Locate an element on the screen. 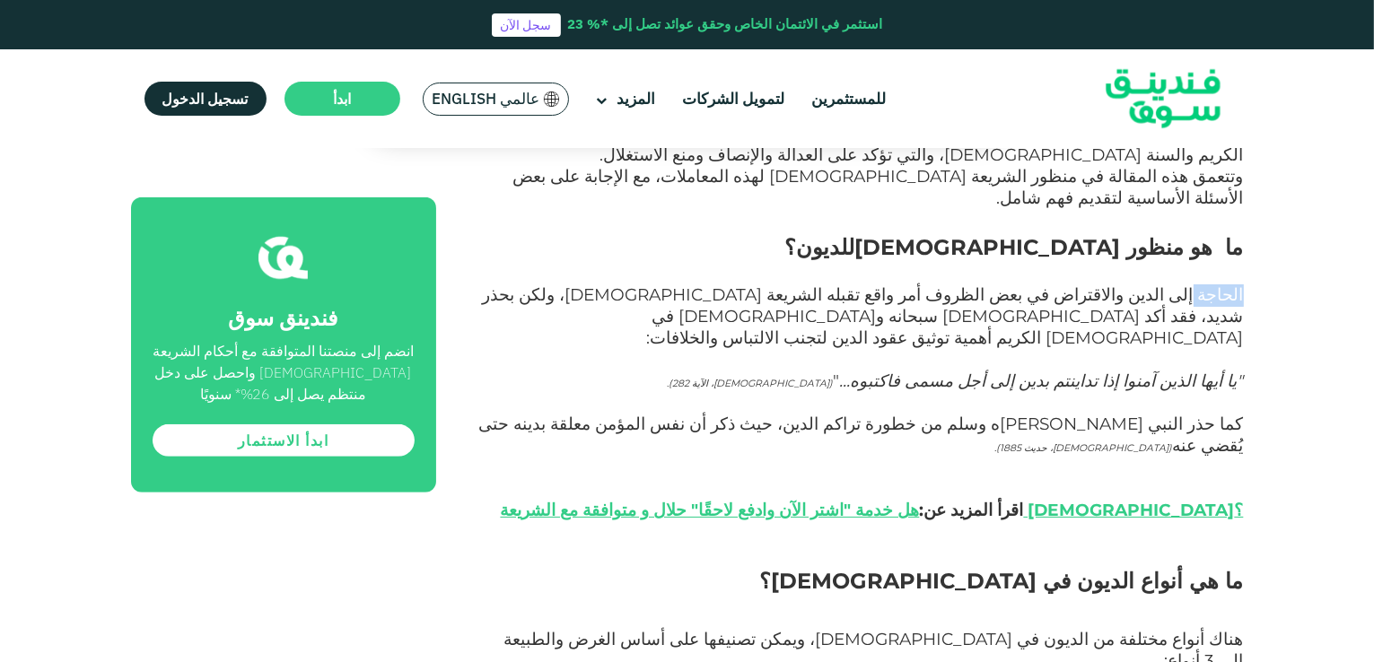 Image resolution: width=1374 pixels, height=662 pixels. a: ابدأ الاستثمار is located at coordinates (284, 441).